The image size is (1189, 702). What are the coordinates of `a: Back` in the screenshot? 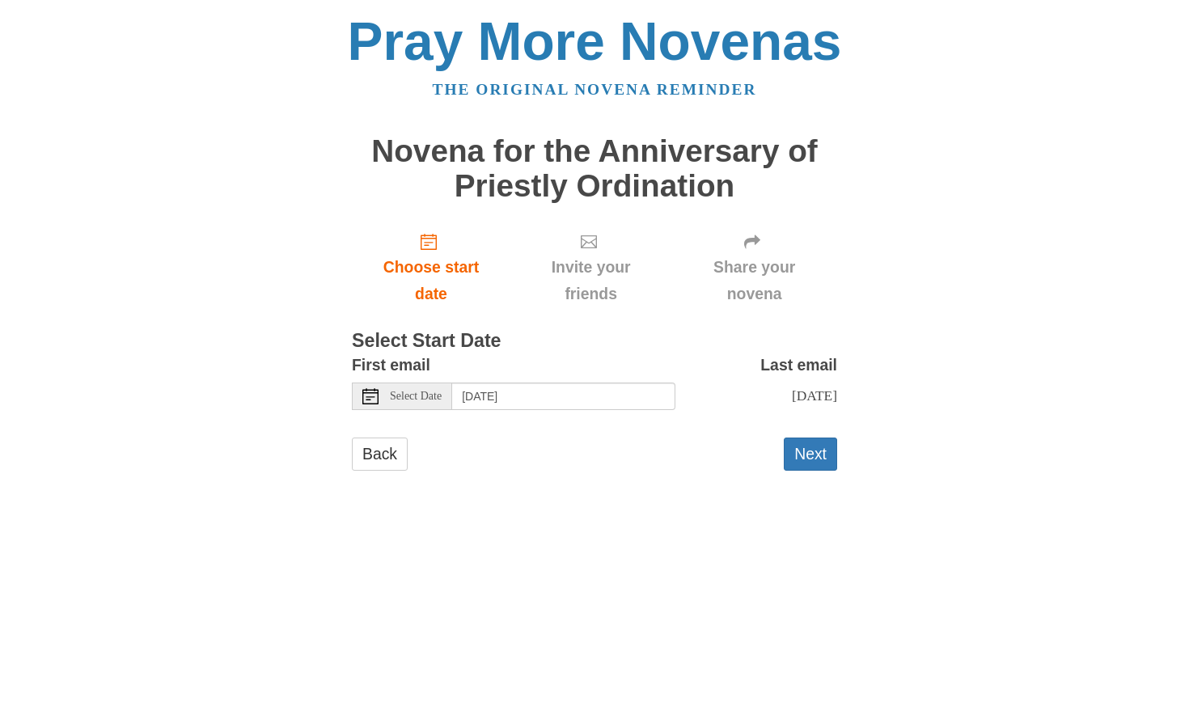 It's located at (379, 454).